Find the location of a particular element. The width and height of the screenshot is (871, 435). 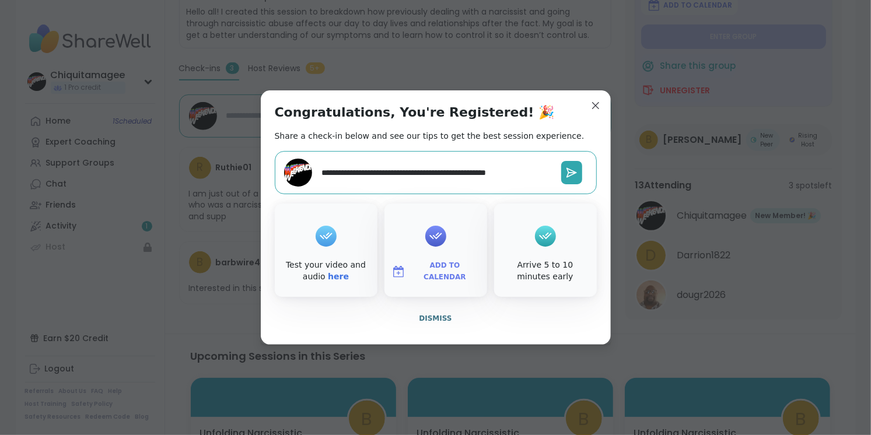

button: Add to Calendar is located at coordinates (436, 272).